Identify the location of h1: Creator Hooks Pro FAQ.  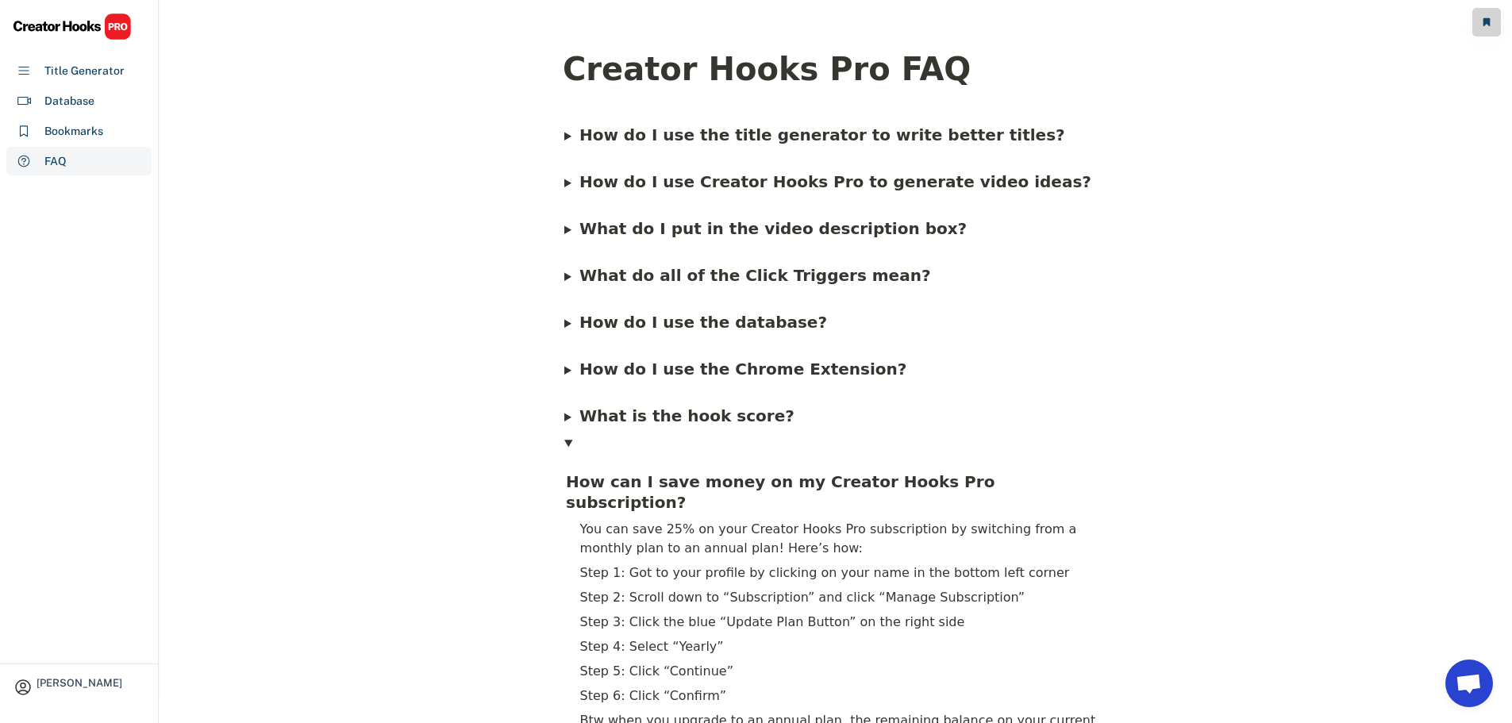
(836, 69).